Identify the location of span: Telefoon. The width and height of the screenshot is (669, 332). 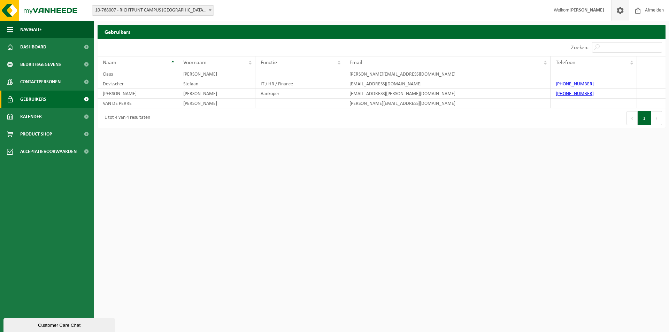
(565, 63).